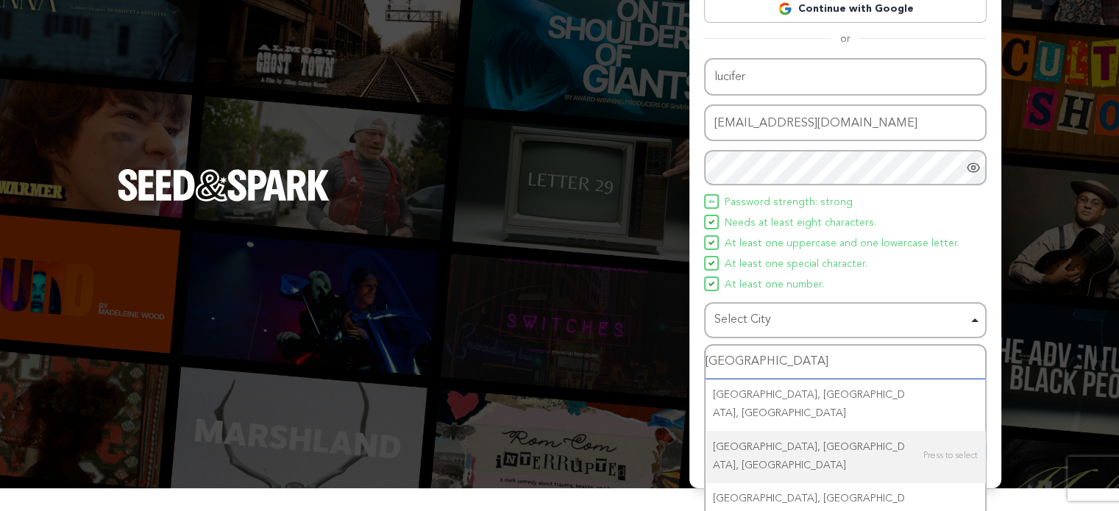 The height and width of the screenshot is (511, 1119). I want to click on a: Seed&Spark Homepage, so click(224, 200).